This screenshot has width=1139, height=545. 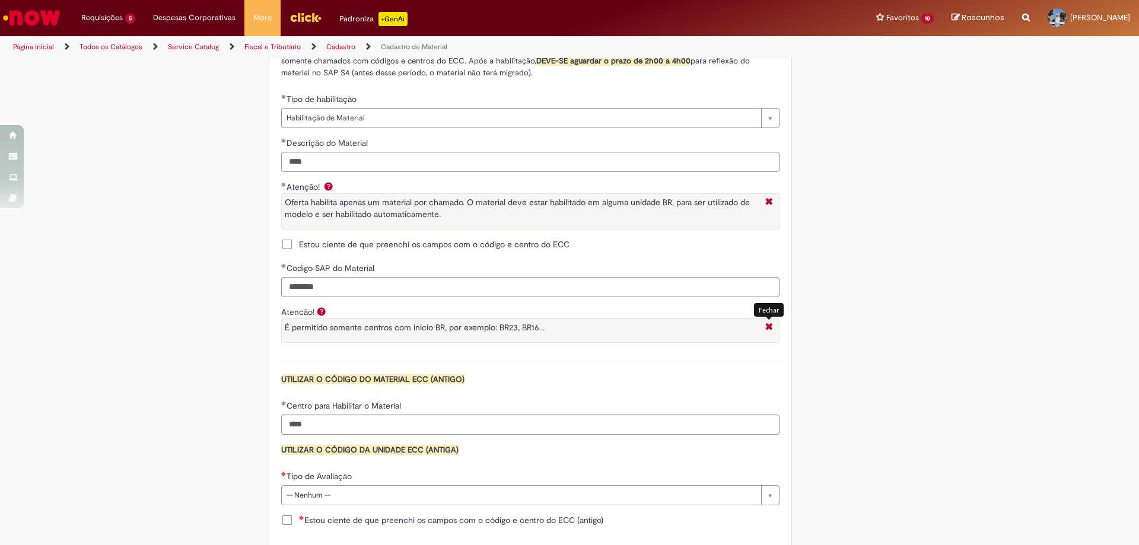 What do you see at coordinates (272, 47) in the screenshot?
I see `a: Fiscal e Tributário` at bounding box center [272, 47].